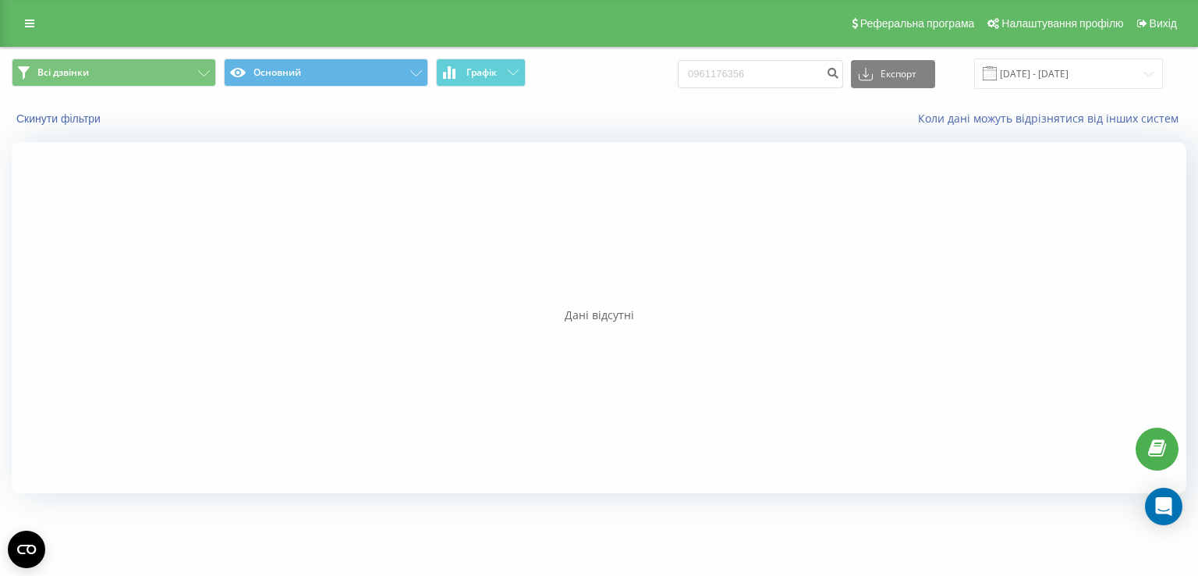 The width and height of the screenshot is (1198, 576). What do you see at coordinates (481, 73) in the screenshot?
I see `button: Графік` at bounding box center [481, 73].